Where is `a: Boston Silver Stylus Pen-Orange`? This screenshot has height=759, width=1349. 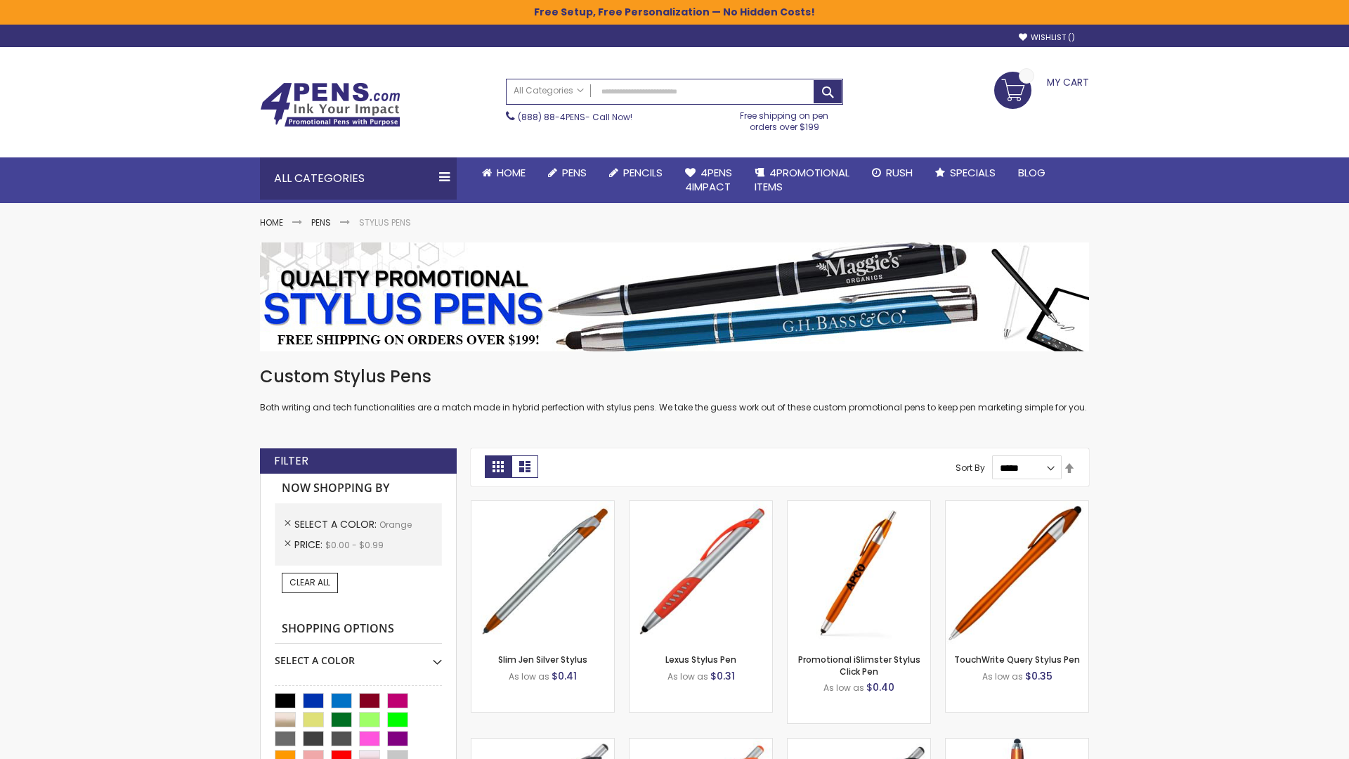
a: Boston Silver Stylus Pen-Orange is located at coordinates (700, 743).